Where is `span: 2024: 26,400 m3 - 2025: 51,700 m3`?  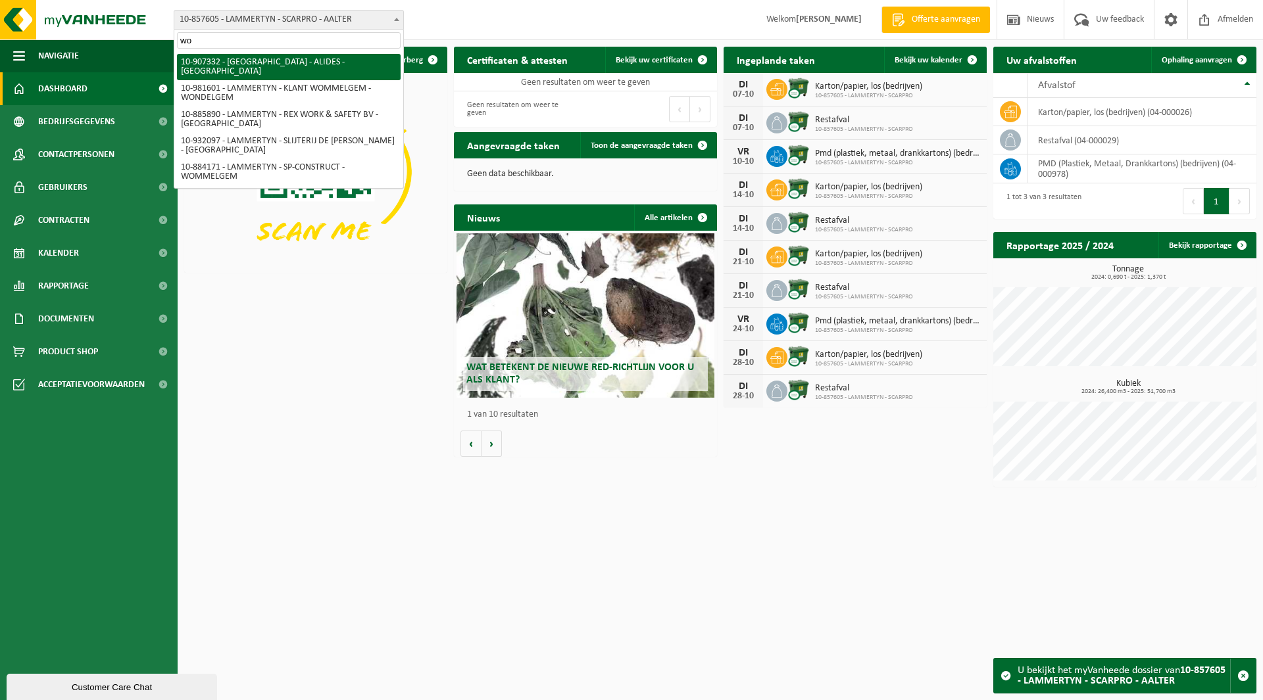
span: 2024: 26,400 m3 - 2025: 51,700 m3 is located at coordinates (1128, 392).